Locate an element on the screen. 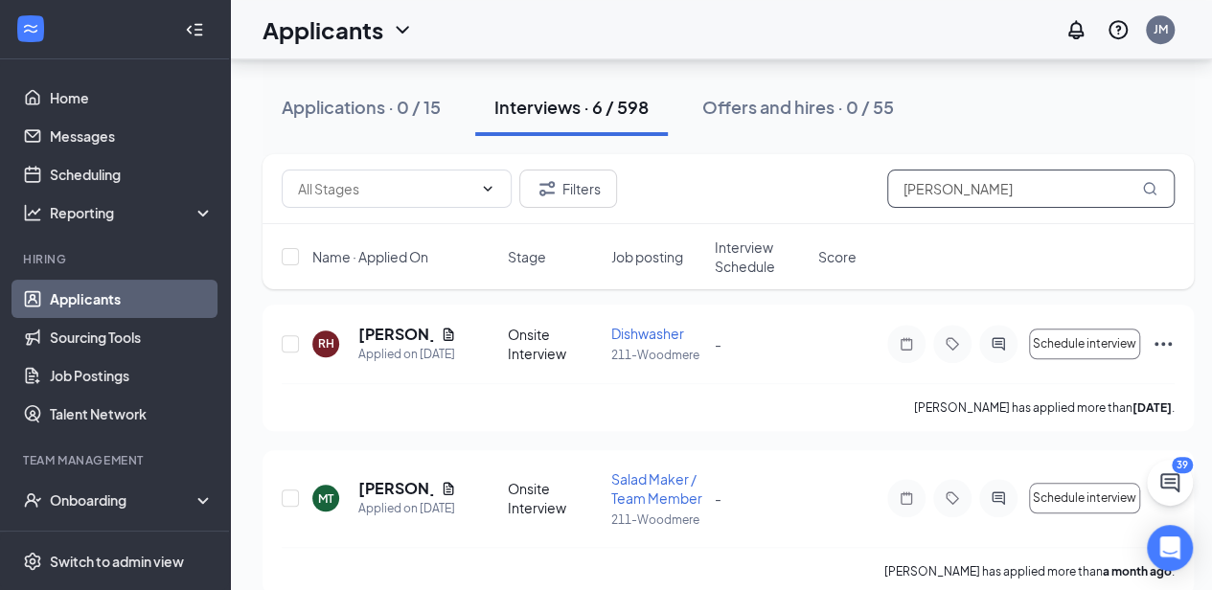  svg: Settings is located at coordinates (33, 561).